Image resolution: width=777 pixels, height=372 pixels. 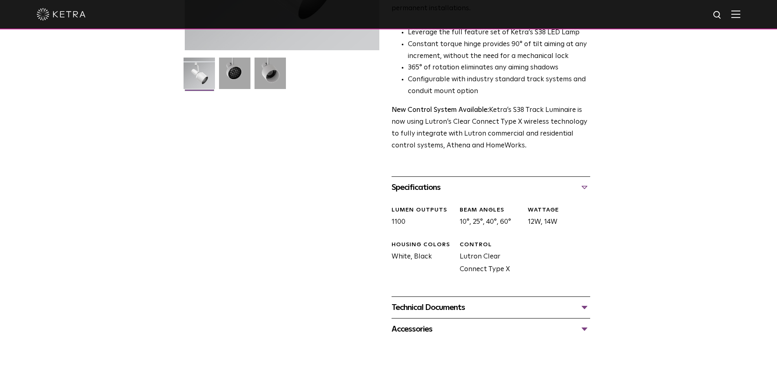 What do you see at coordinates (491, 210) in the screenshot?
I see `div: BEAM ANGLES` at bounding box center [491, 210].